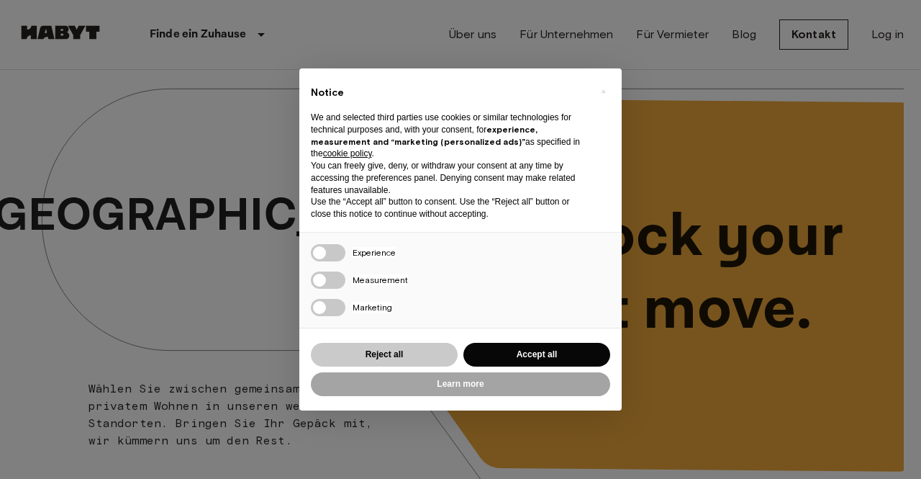 The height and width of the screenshot is (479, 921). What do you see at coordinates (461, 384) in the screenshot?
I see `button: Learn more` at bounding box center [461, 384].